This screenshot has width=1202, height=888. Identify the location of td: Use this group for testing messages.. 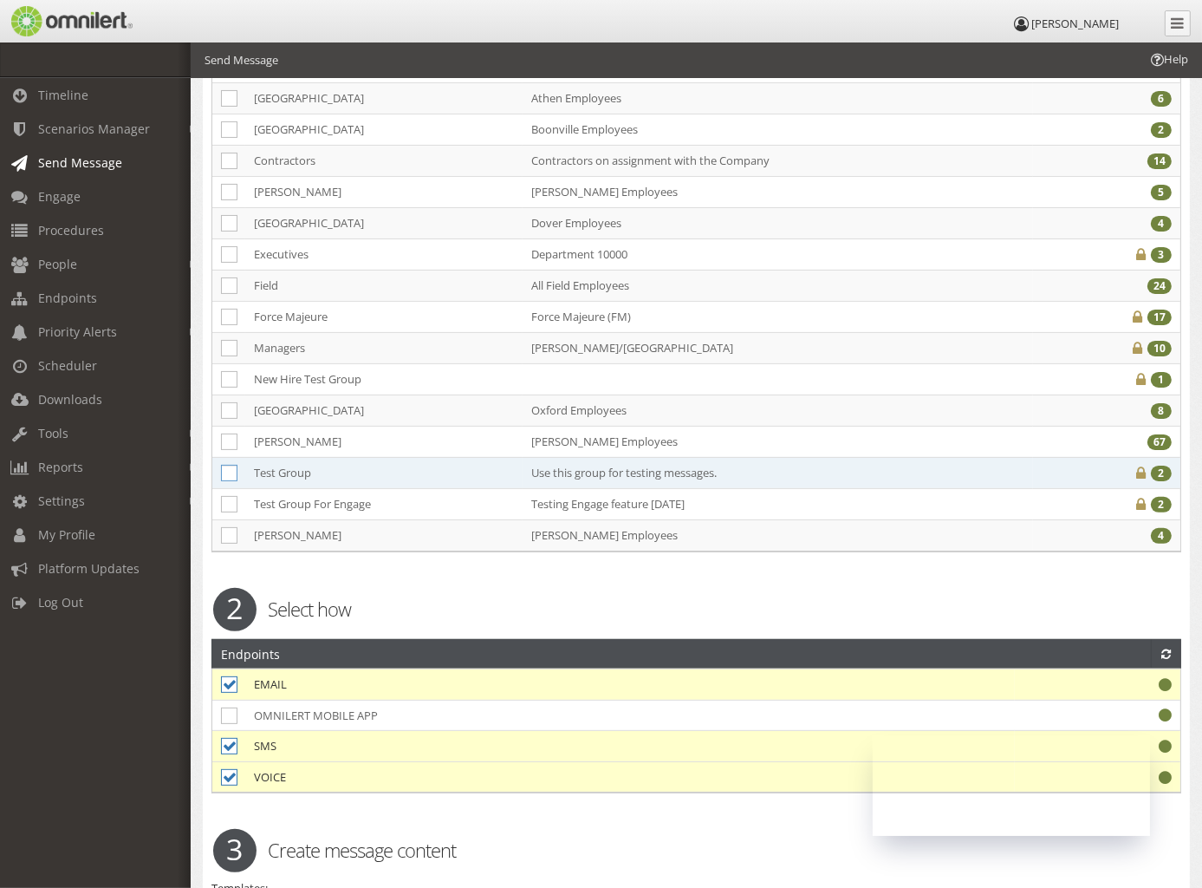
(777, 472).